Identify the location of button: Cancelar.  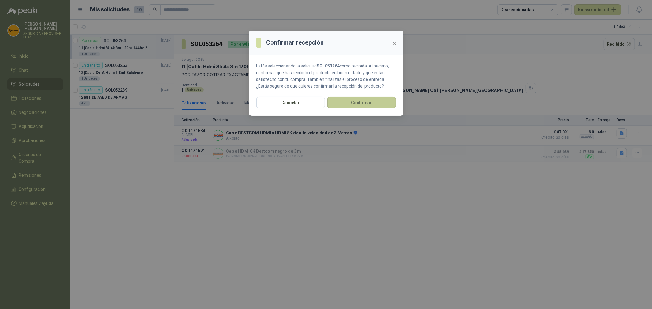
(291, 103).